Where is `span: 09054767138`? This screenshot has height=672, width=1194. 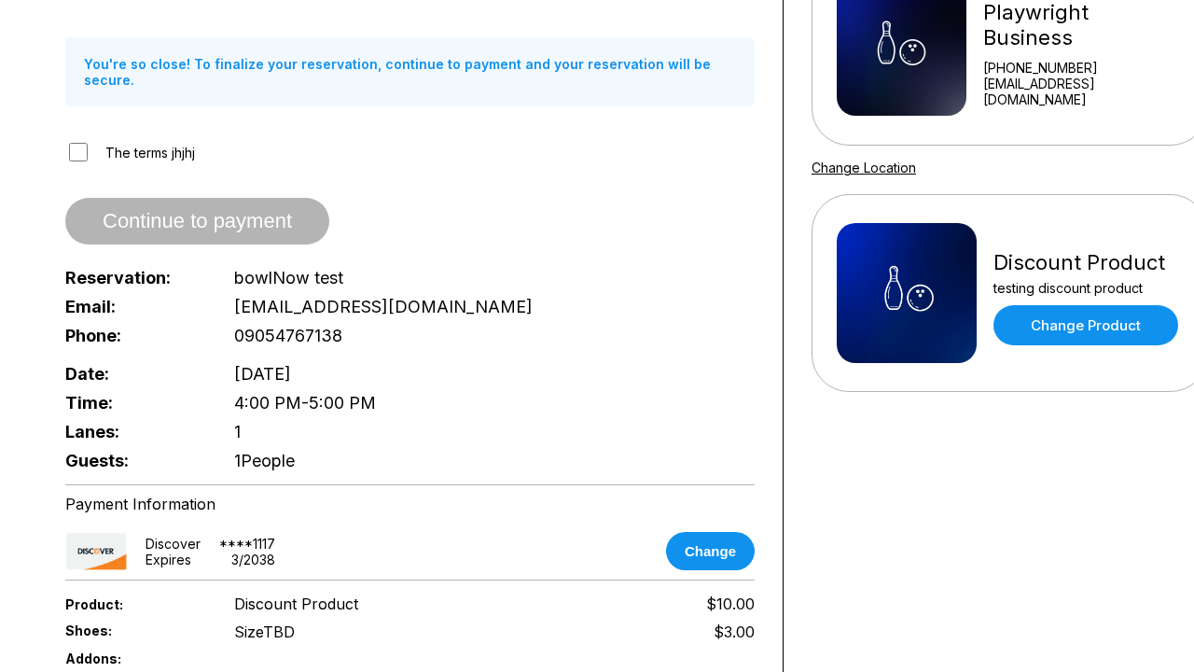 span: 09054767138 is located at coordinates (288, 335).